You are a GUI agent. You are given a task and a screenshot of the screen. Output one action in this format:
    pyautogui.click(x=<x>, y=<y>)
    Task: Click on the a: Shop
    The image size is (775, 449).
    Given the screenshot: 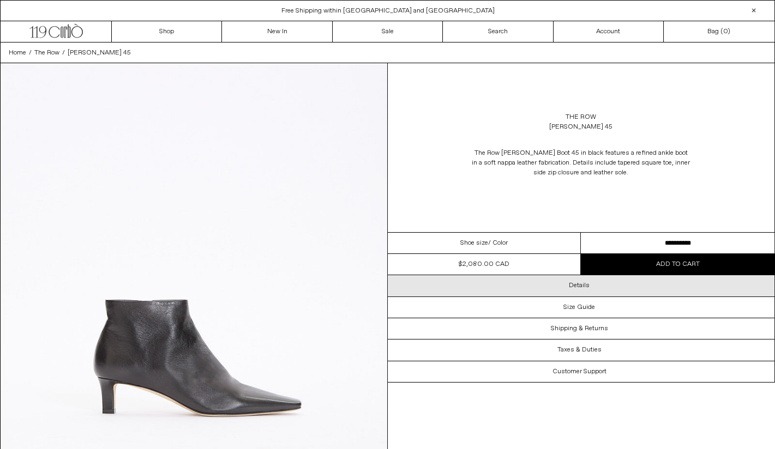 What is the action you would take?
    pyautogui.click(x=167, y=32)
    